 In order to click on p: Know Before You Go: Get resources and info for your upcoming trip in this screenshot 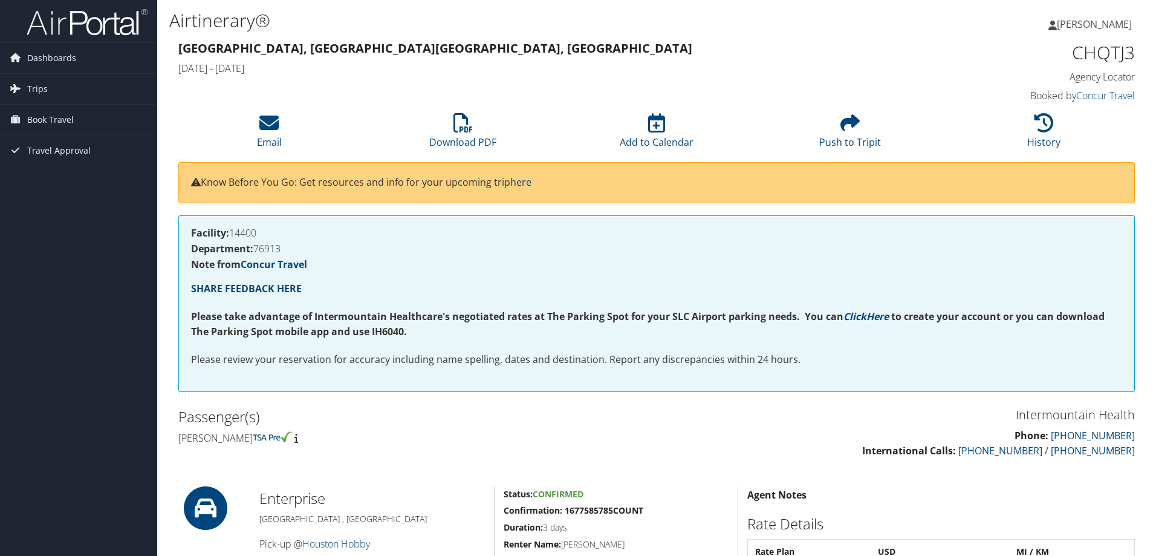, I will do `click(656, 183)`.